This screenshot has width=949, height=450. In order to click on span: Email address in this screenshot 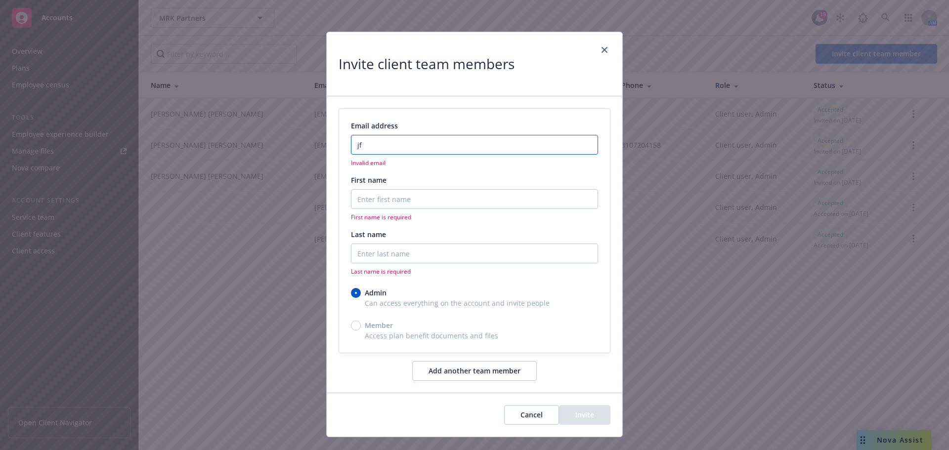, I will do `click(374, 125)`.